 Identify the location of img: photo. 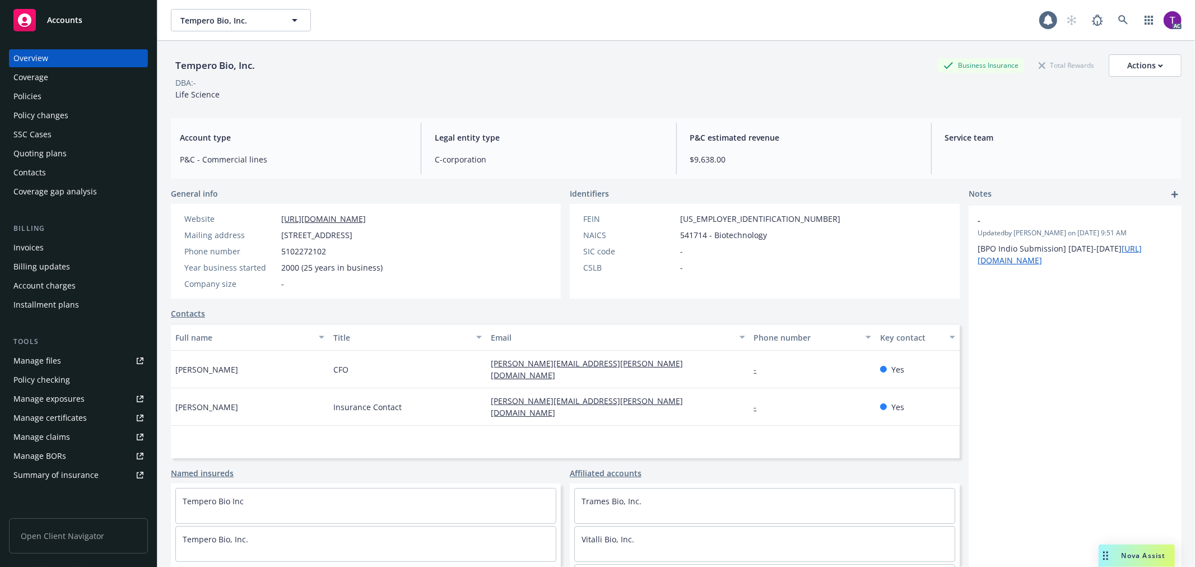
(1172, 20).